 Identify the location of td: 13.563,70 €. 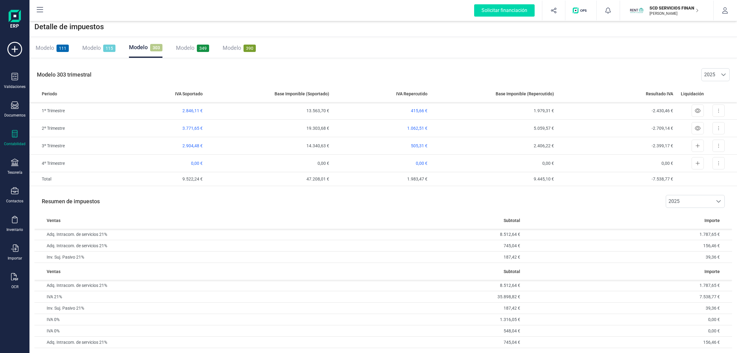
(268, 111).